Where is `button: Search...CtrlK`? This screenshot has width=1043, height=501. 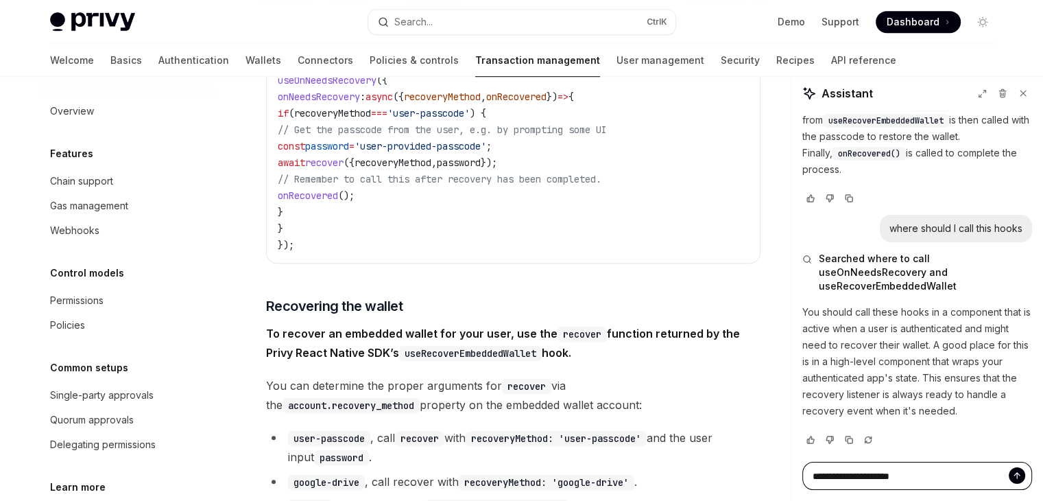 button: Search...CtrlK is located at coordinates (522, 22).